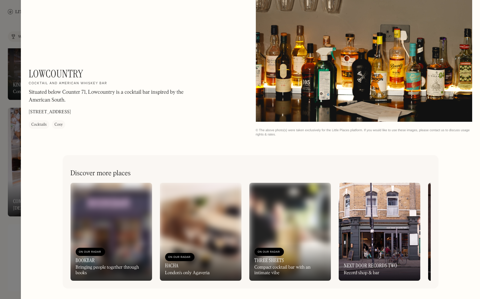 This screenshot has height=299, width=480. What do you see at coordinates (361, 273) in the screenshot?
I see `div: Record shop & bar` at bounding box center [361, 273].